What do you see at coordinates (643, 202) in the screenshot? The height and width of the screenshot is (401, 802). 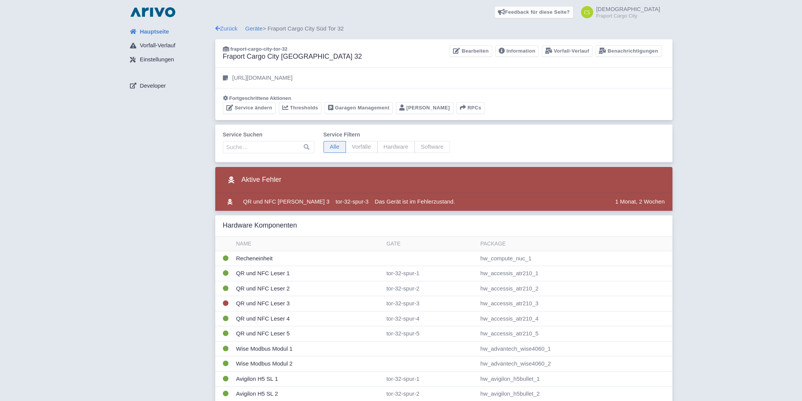 I see `td: 1 Monat, 2 Wochen` at bounding box center [643, 202].